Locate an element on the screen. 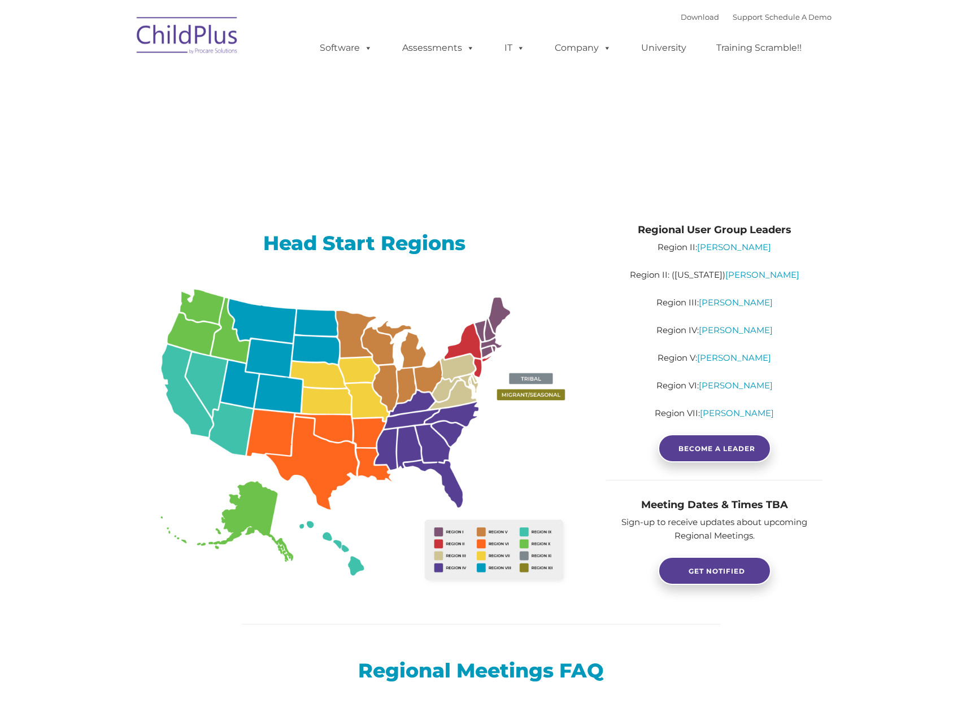  p: Region II: is located at coordinates (714, 247).